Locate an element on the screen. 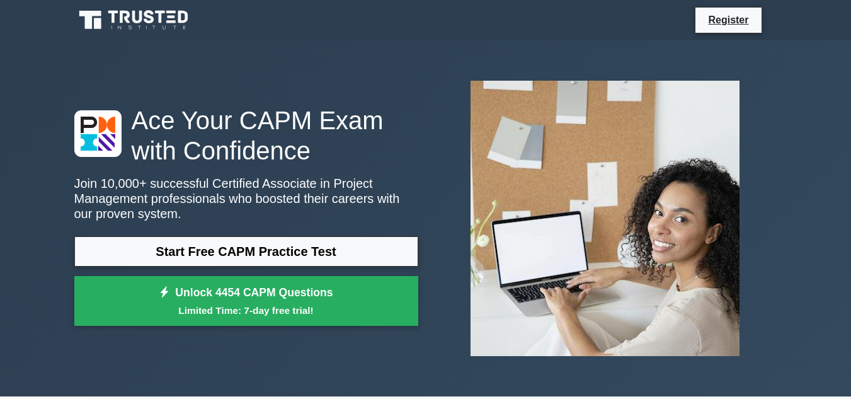  p: Join 10,000+ successful Certified Associate in Project Management professionals who boosted their... is located at coordinates (246, 199).